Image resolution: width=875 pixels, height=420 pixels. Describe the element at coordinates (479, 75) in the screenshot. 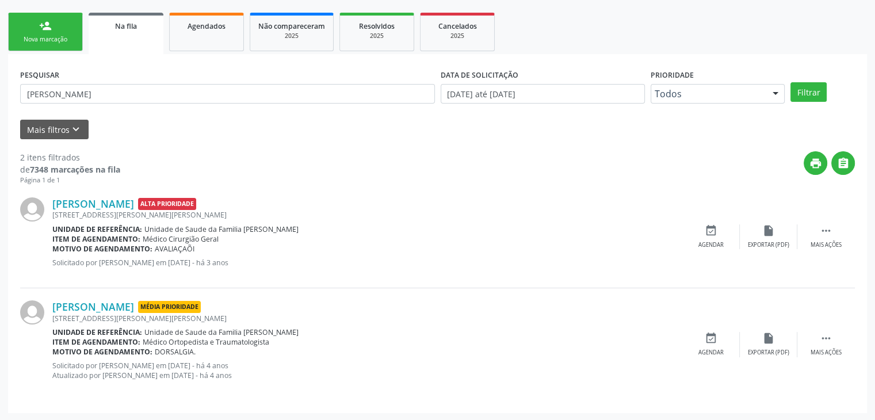

I see `label: DATA DE SOLICITAÇÃO` at that location.